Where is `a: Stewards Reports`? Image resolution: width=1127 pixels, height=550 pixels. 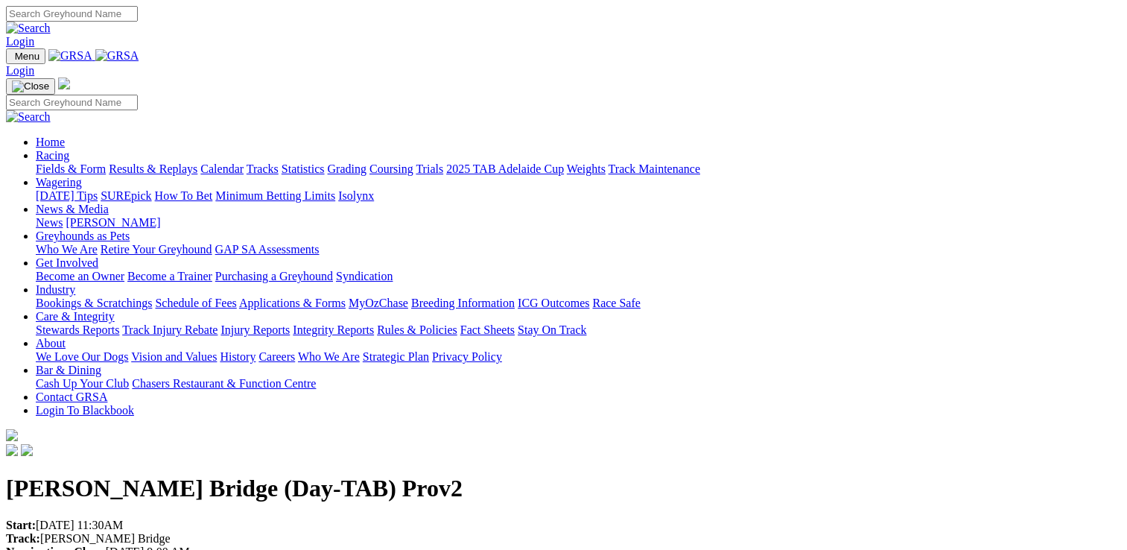
a: Stewards Reports is located at coordinates (77, 329).